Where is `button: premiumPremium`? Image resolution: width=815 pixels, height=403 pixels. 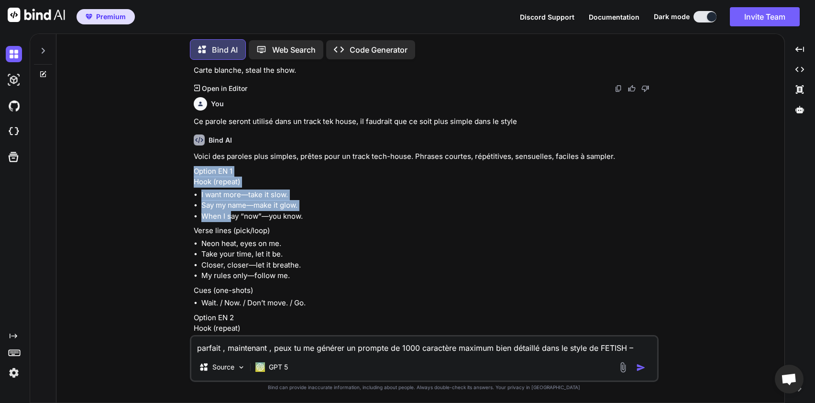 button: premiumPremium is located at coordinates (106, 17).